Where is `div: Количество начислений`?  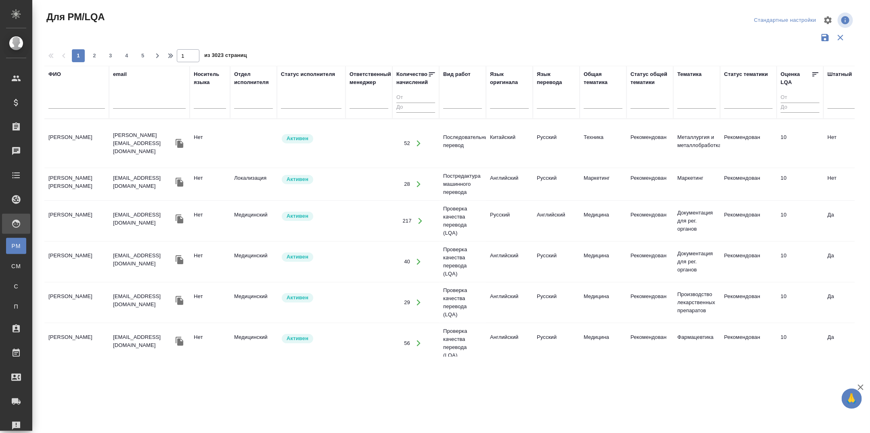
div: Количество начислений is located at coordinates (412, 78).